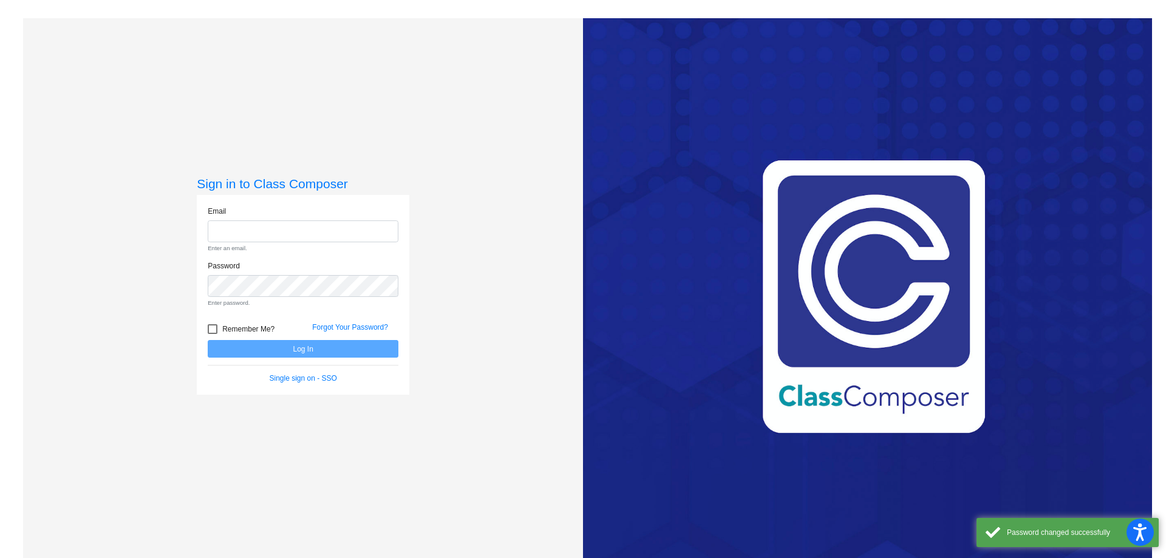 The width and height of the screenshot is (1166, 558). What do you see at coordinates (1078, 533) in the screenshot?
I see `div: Password changed successfully` at bounding box center [1078, 533].